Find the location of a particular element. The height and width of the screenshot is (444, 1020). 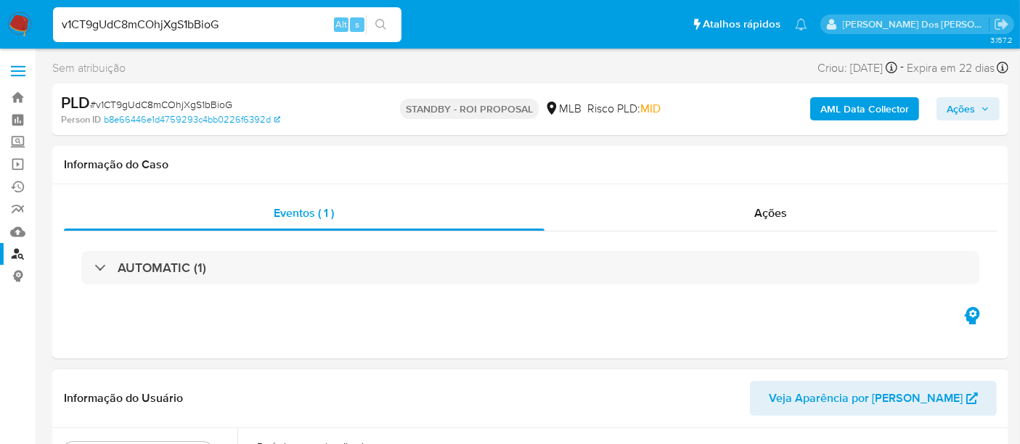

span: # v1CT9gUdC8mCOhjXgS1bBioG is located at coordinates (161, 105).